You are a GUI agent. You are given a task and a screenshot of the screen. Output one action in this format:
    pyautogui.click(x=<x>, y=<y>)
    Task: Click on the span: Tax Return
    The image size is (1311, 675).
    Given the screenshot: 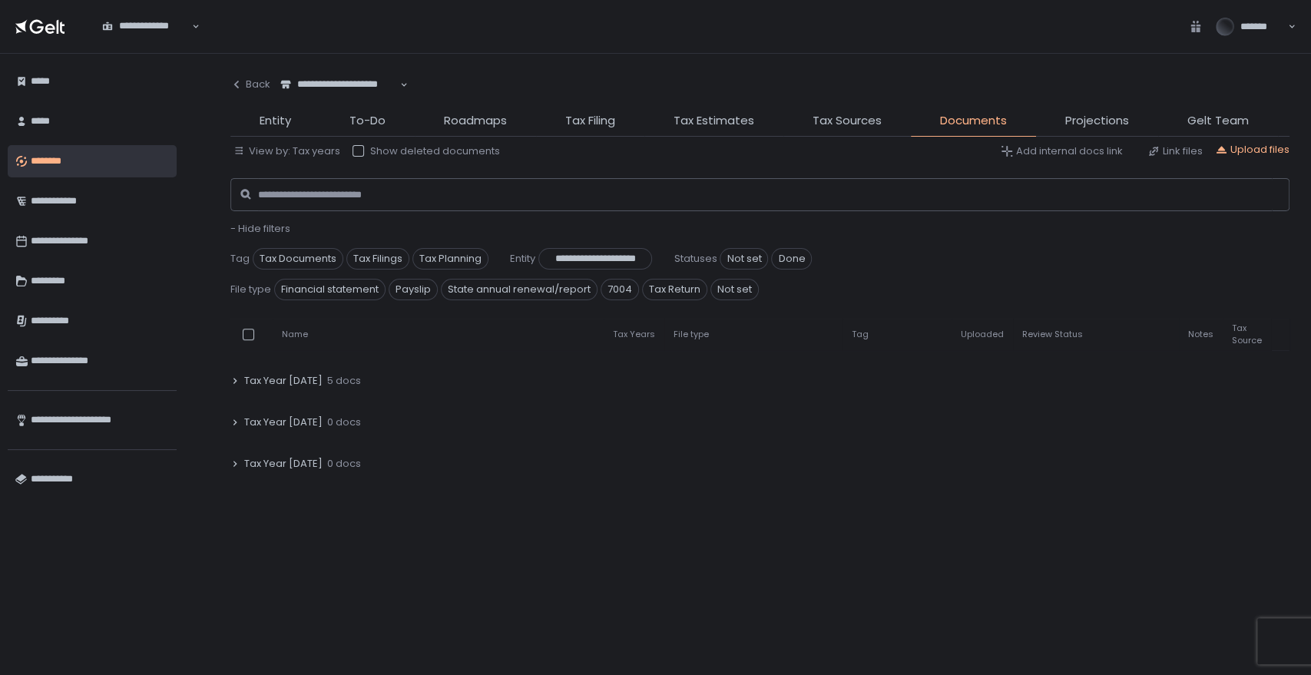 What is the action you would take?
    pyautogui.click(x=674, y=290)
    